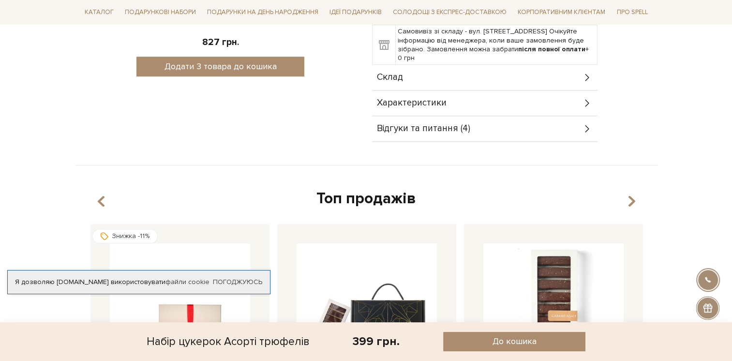  Describe the element at coordinates (449, 12) in the screenshot. I see `a: Солодощі з експрес-доставкою` at that location.